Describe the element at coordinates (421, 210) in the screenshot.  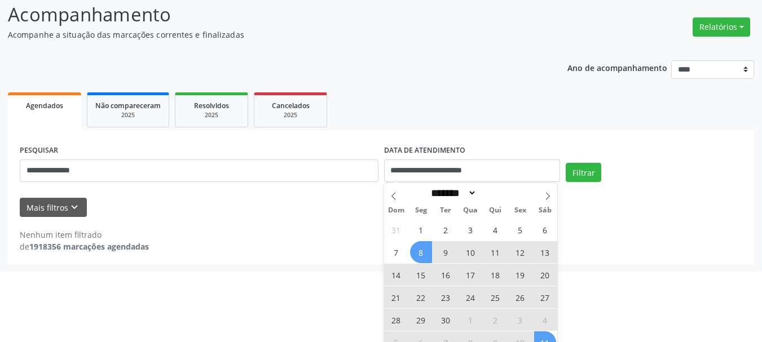
I see `span: Seg` at that location.